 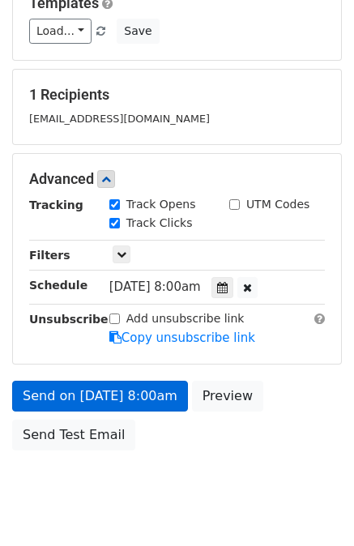 What do you see at coordinates (69, 319) in the screenshot?
I see `strong: Unsubscribe` at bounding box center [69, 319].